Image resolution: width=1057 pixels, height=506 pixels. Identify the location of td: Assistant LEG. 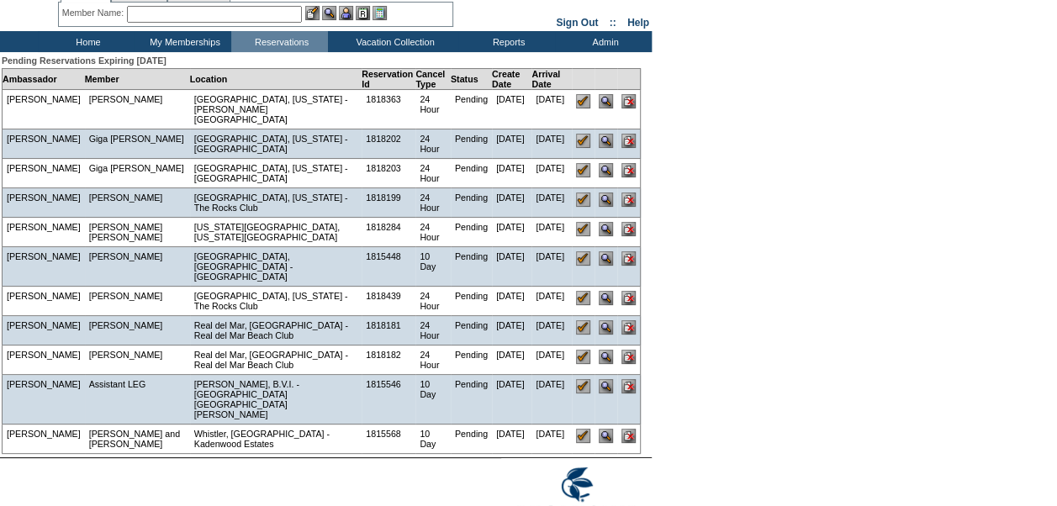
(137, 400).